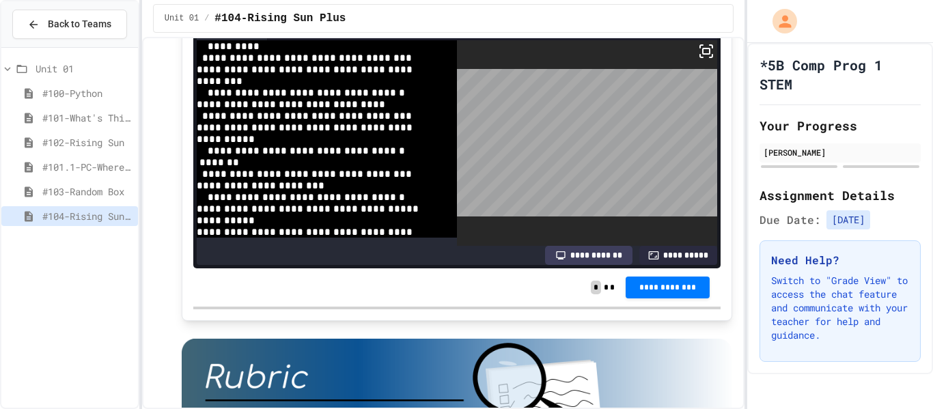 This screenshot has width=933, height=409. I want to click on h2: Your Progress, so click(840, 126).